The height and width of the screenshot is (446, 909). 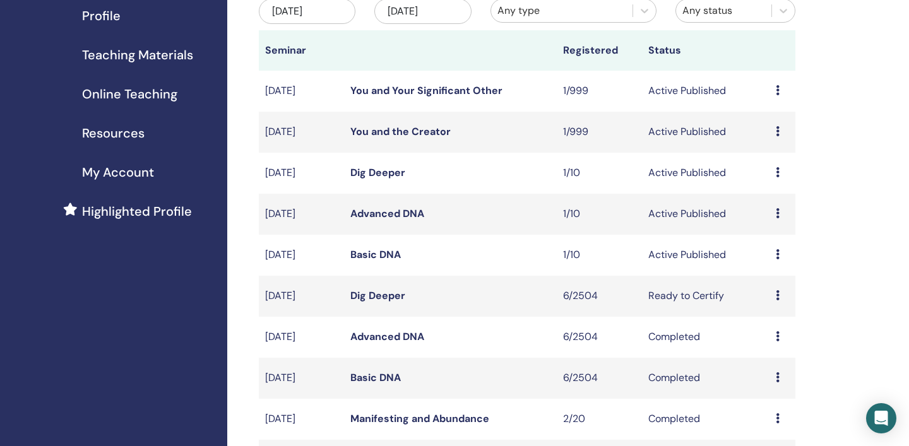 What do you see at coordinates (881, 418) in the screenshot?
I see `div: Open Intercom Messenger` at bounding box center [881, 418].